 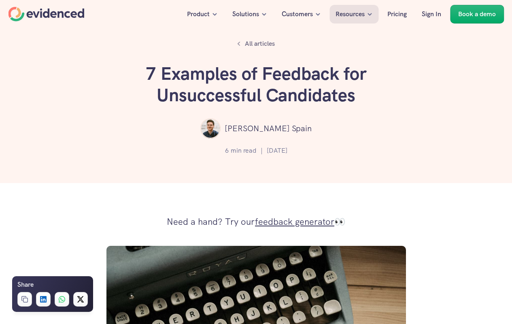 What do you see at coordinates (397, 14) in the screenshot?
I see `p: Pricing` at bounding box center [397, 14].